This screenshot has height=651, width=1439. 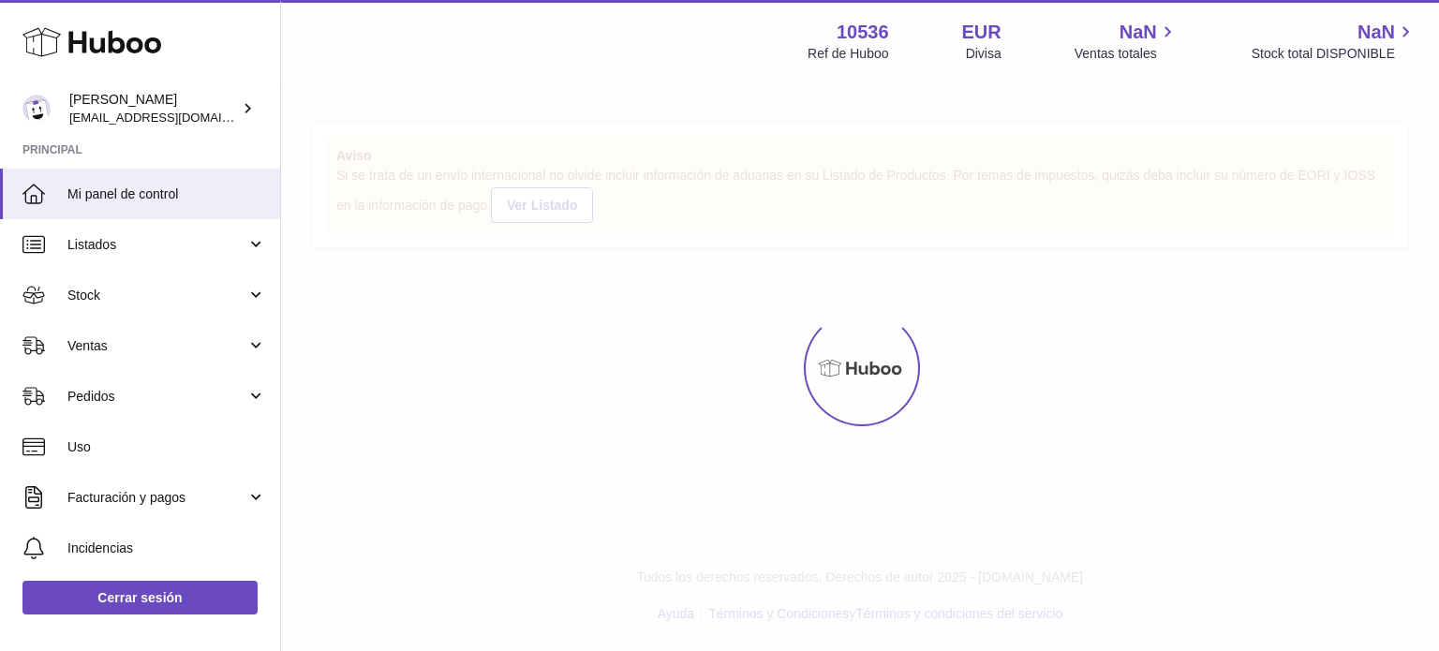 I want to click on span: Pedidos, so click(x=156, y=396).